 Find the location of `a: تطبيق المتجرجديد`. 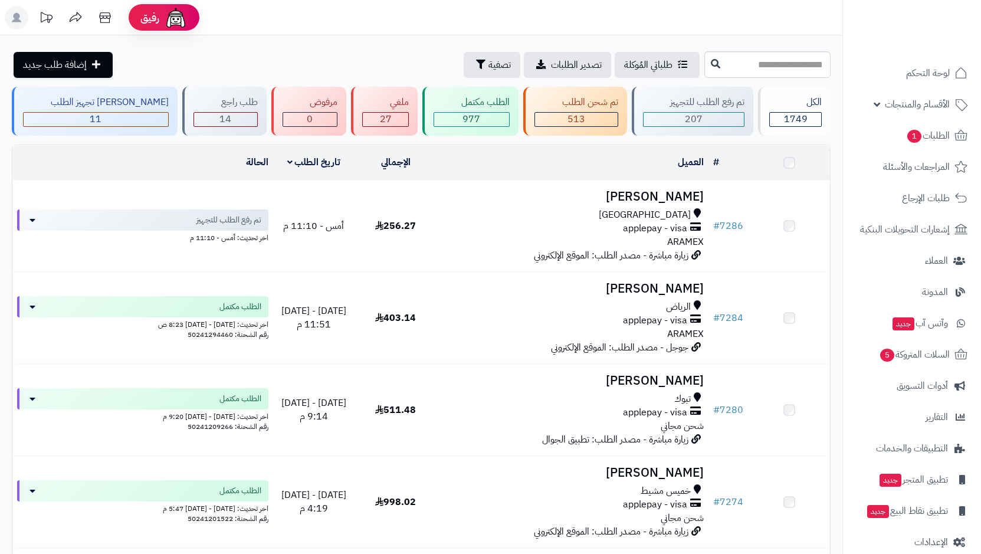

a: تطبيق المتجرجديد is located at coordinates (912, 479).